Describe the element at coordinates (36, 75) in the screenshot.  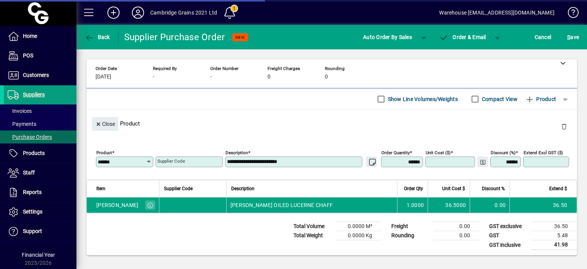
I see `span: Customers` at that location.